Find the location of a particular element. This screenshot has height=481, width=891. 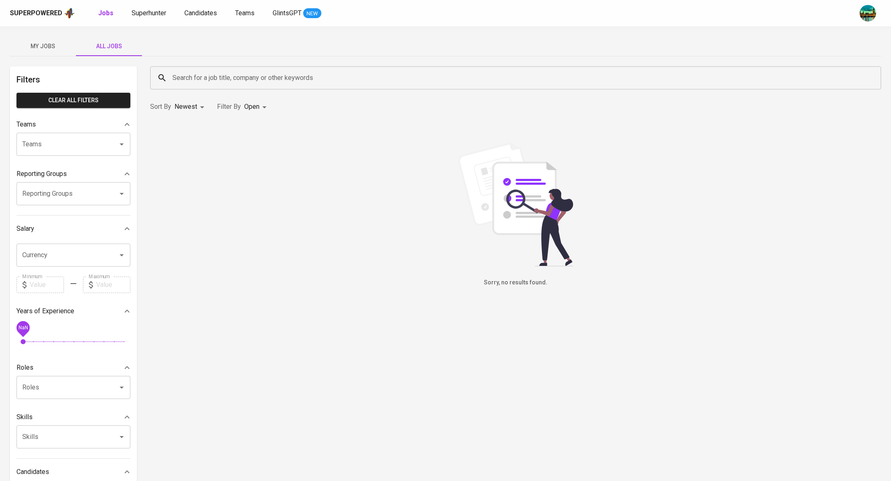

p: Roles is located at coordinates (25, 368).